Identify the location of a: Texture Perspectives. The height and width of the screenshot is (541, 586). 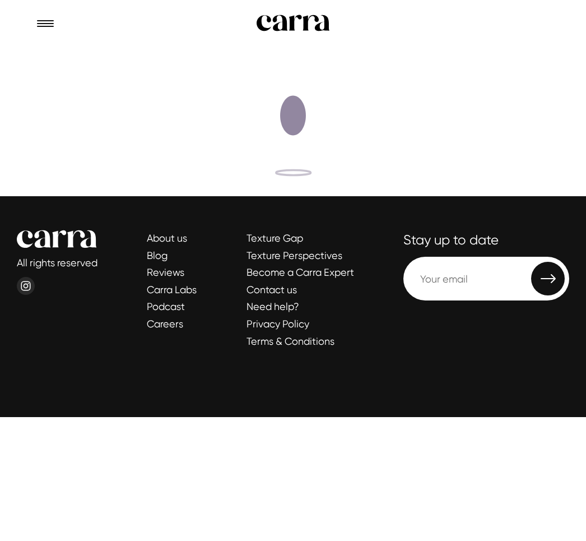
(294, 255).